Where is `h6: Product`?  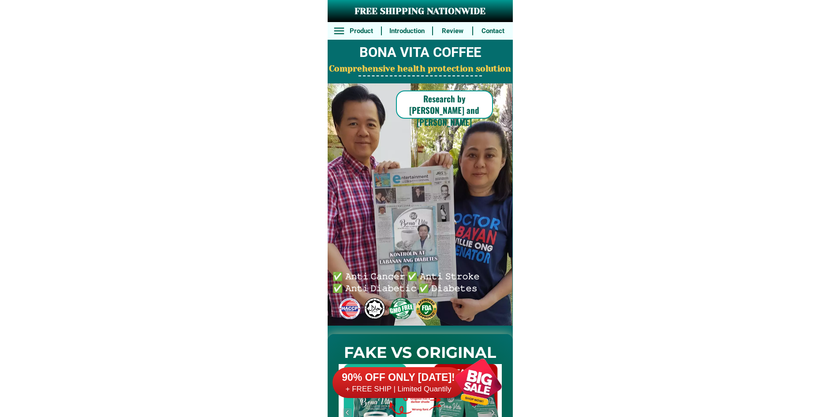
h6: Product is located at coordinates (361, 31).